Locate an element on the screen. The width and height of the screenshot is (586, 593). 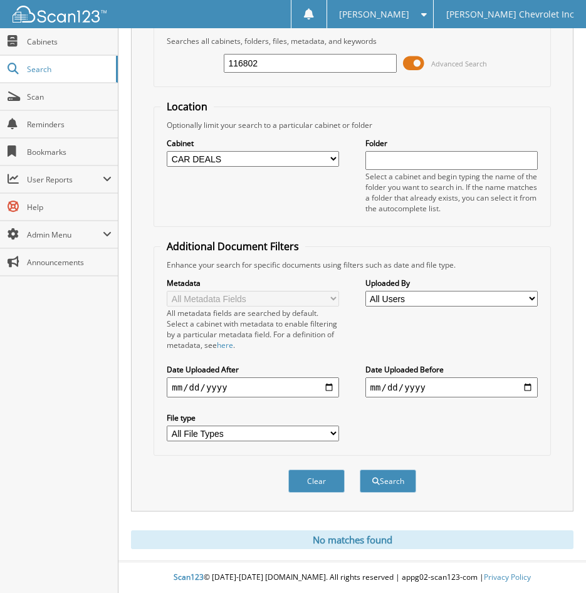
label: File type is located at coordinates (253, 418).